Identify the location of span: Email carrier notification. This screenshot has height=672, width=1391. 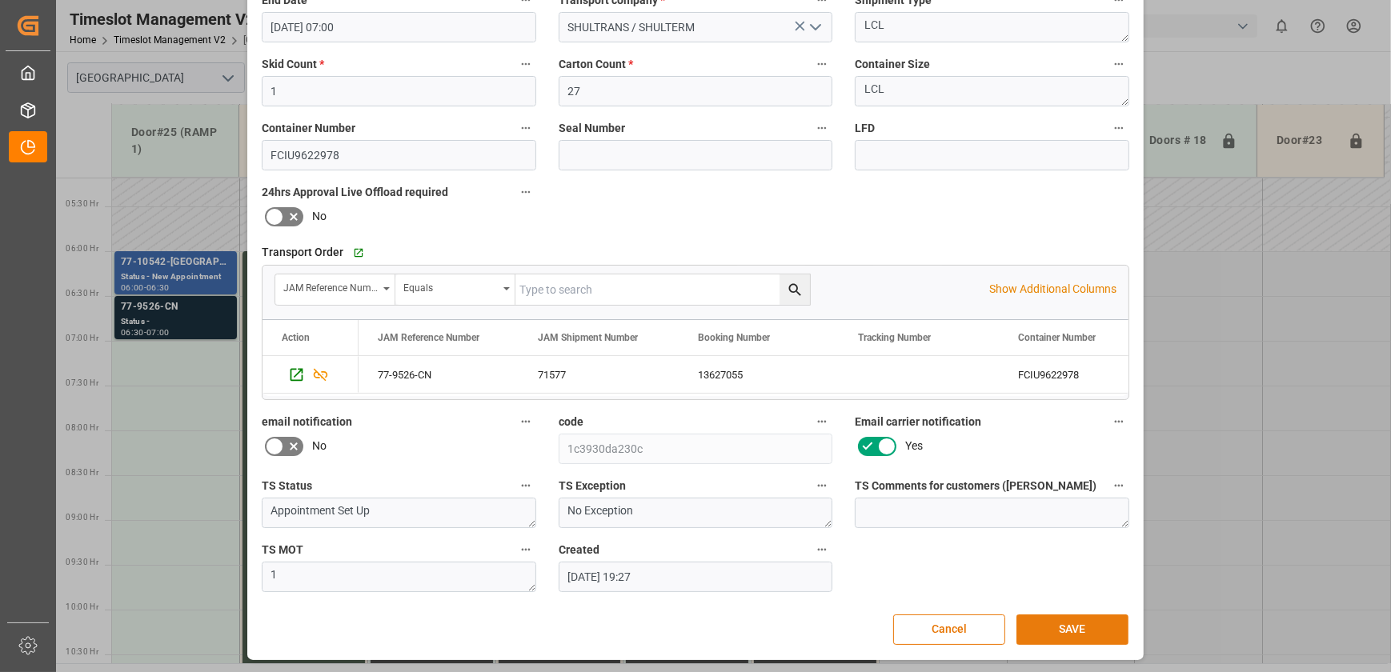
(918, 422).